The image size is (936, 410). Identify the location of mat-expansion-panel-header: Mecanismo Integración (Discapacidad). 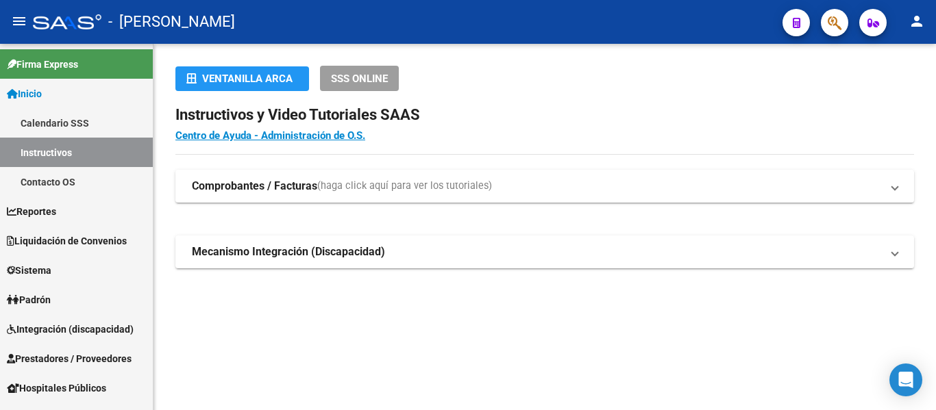
(545, 252).